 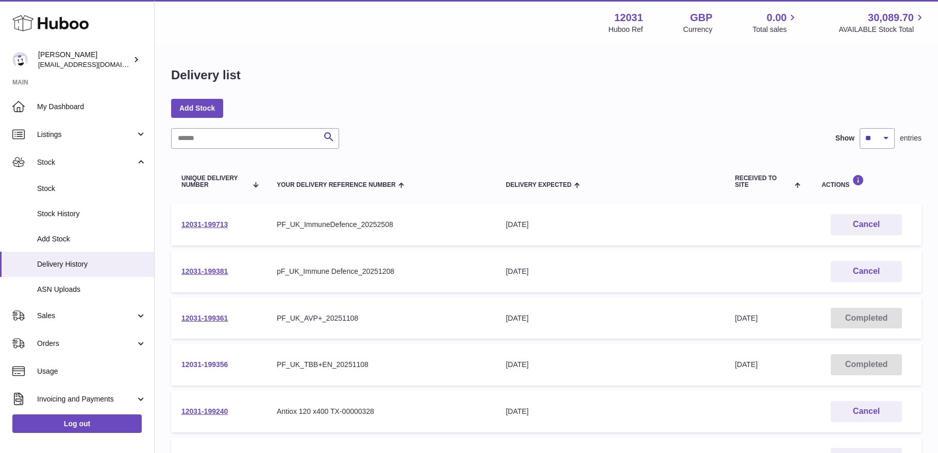 What do you see at coordinates (214, 182) in the screenshot?
I see `span: Unique Delivery Number` at bounding box center [214, 182].